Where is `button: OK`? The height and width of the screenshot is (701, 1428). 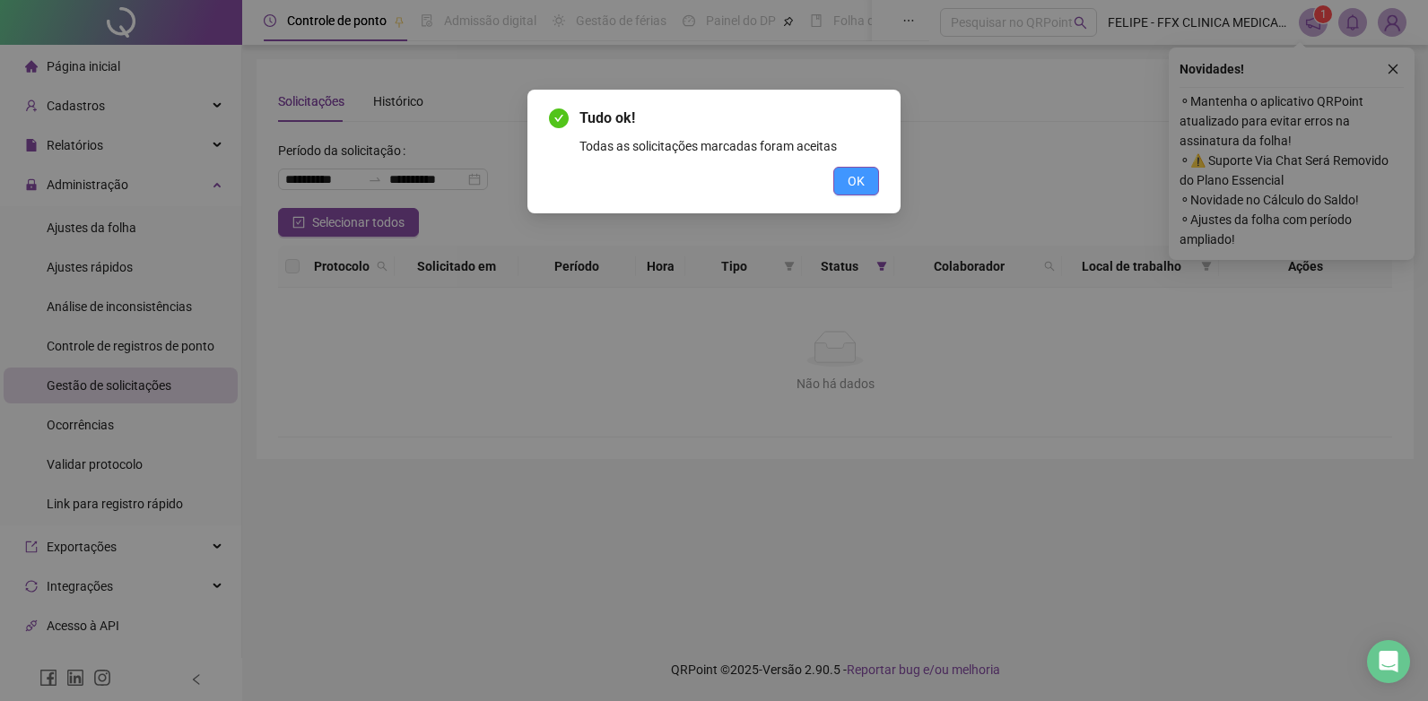 button: OK is located at coordinates (856, 181).